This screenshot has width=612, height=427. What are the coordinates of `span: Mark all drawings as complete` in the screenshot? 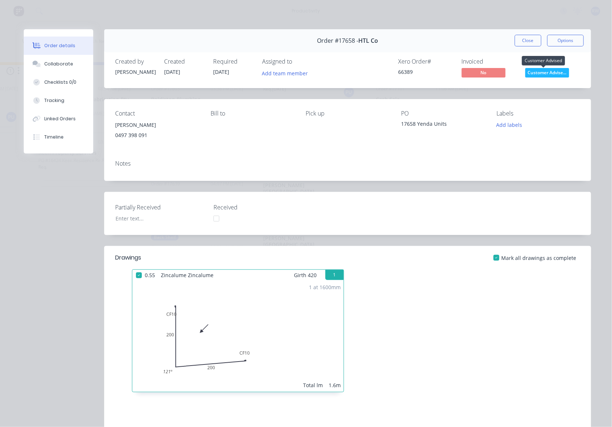 It's located at (539, 258).